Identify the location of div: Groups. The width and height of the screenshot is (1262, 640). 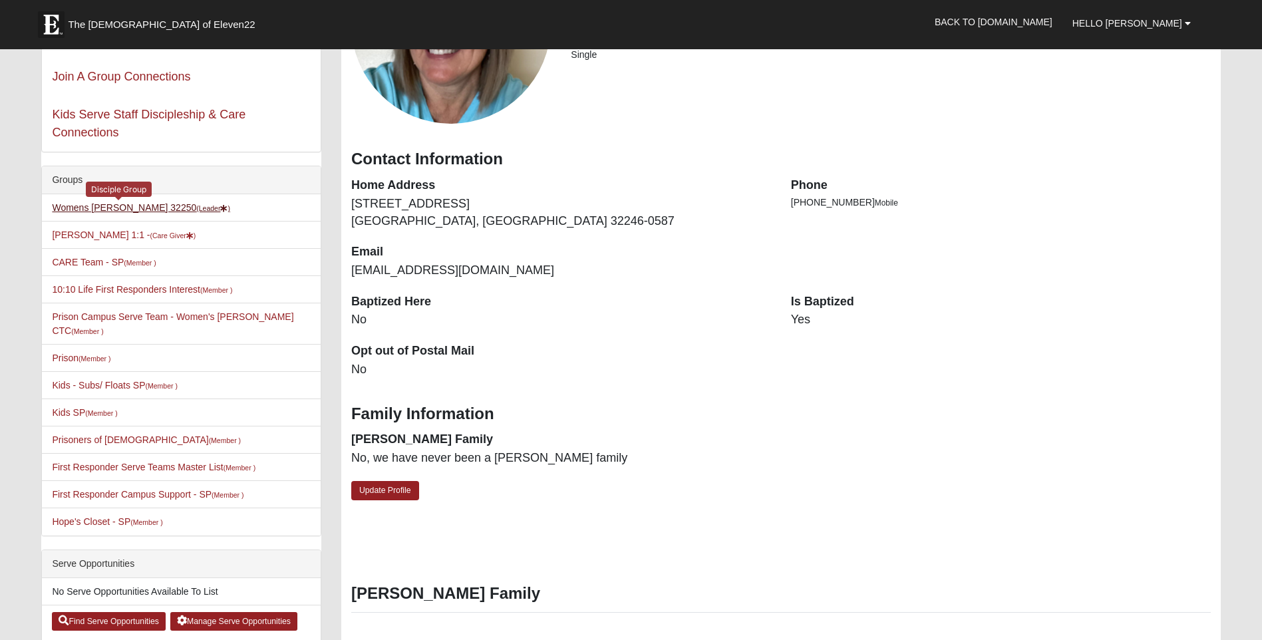
(181, 180).